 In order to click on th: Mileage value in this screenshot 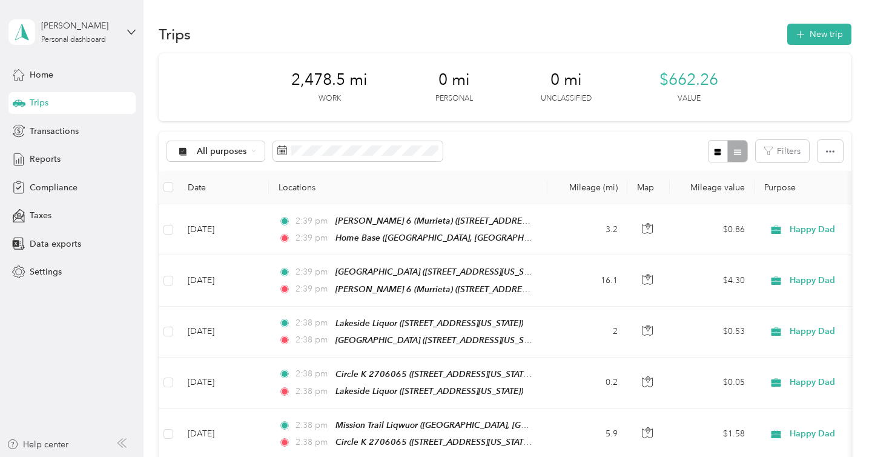, I will do `click(712, 187)`.